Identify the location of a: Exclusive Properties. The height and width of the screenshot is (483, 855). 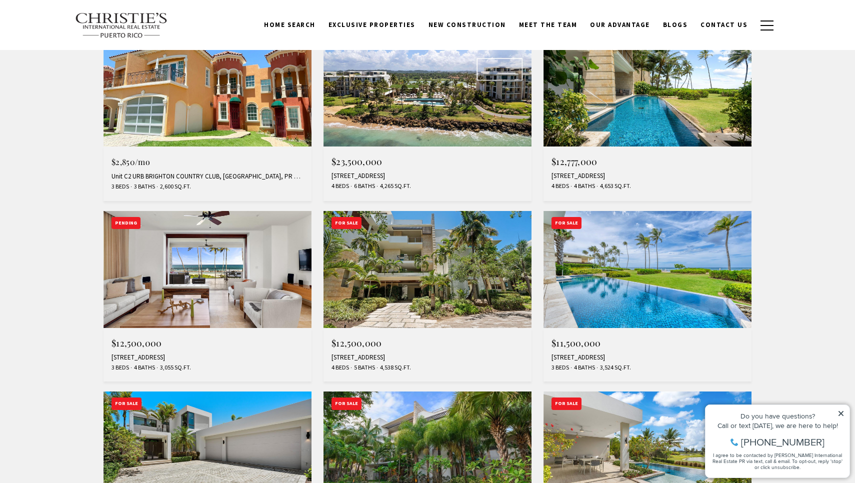
(372, 25).